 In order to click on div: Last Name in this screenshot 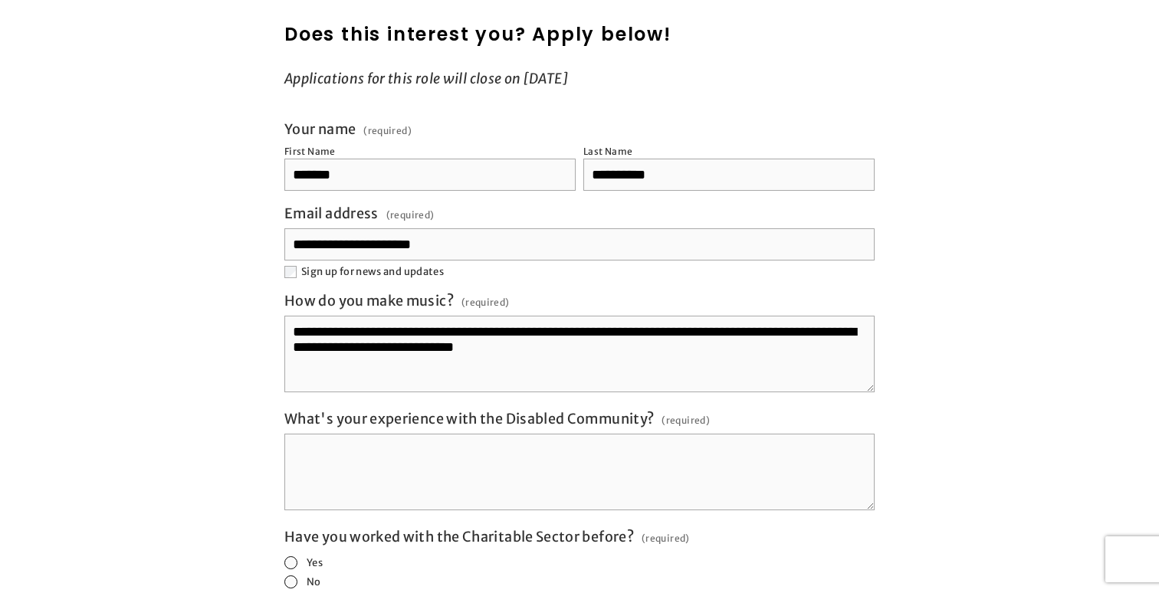, I will do `click(608, 151)`.